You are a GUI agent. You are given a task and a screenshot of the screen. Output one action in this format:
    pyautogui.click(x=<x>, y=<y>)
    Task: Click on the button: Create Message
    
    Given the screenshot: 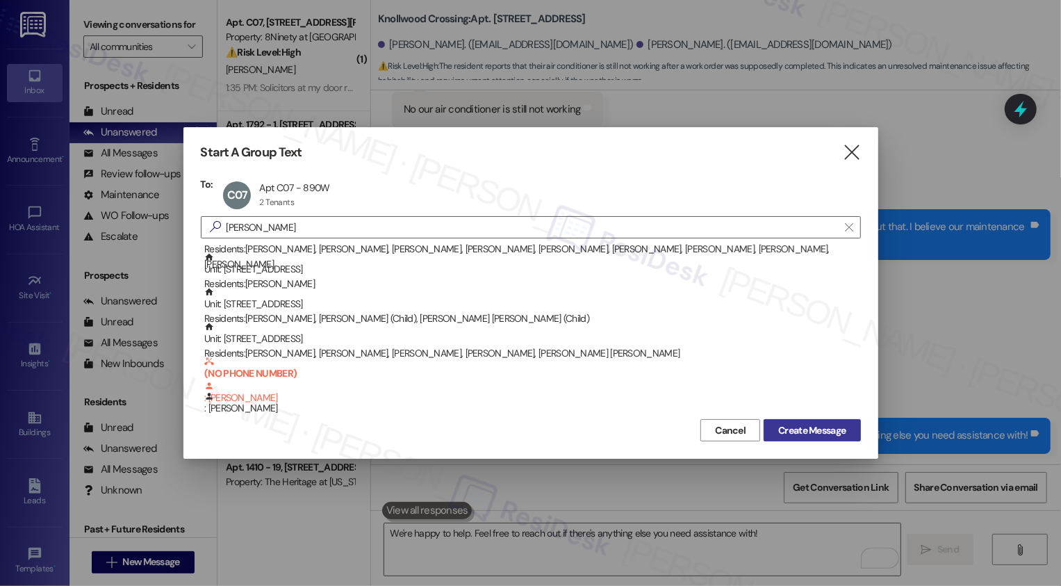 What is the action you would take?
    pyautogui.click(x=811, y=430)
    